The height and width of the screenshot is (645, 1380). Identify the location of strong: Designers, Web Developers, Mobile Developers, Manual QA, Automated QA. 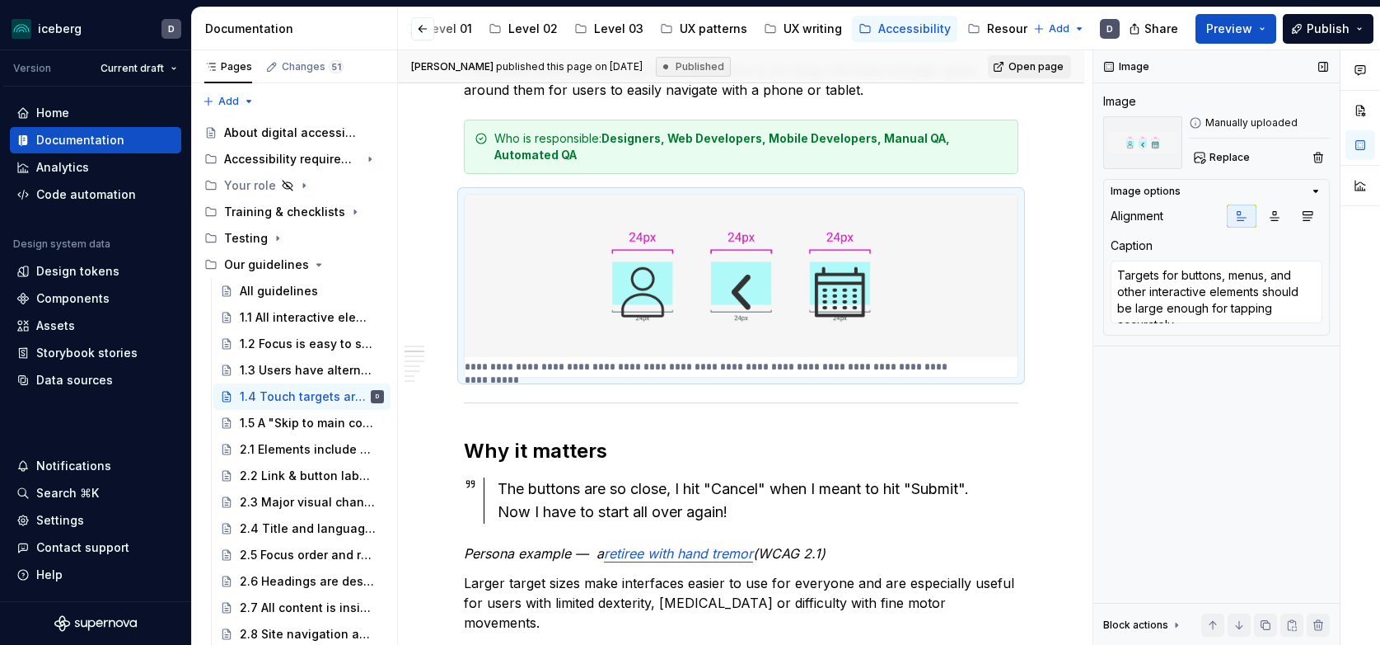
(724, 146).